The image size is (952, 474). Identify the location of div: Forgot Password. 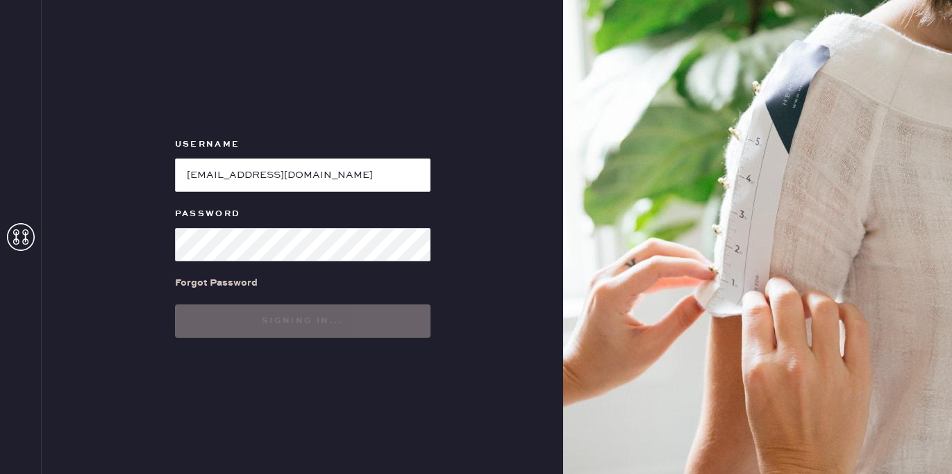
(216, 283).